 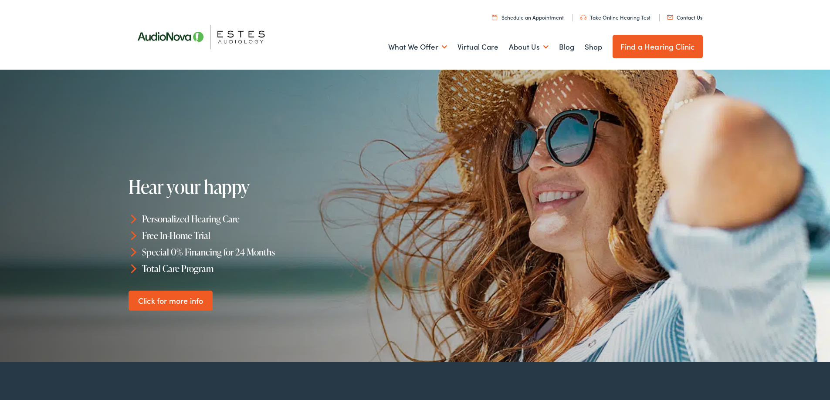 What do you see at coordinates (566, 47) in the screenshot?
I see `a: Blog` at bounding box center [566, 47].